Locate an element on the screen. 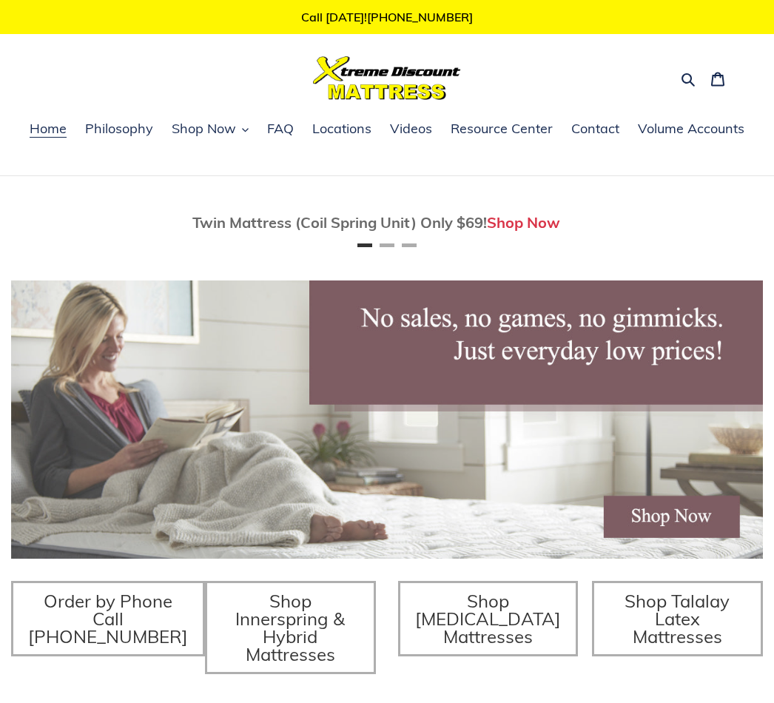  img: Xtreme Discount Mattress is located at coordinates (387, 78).